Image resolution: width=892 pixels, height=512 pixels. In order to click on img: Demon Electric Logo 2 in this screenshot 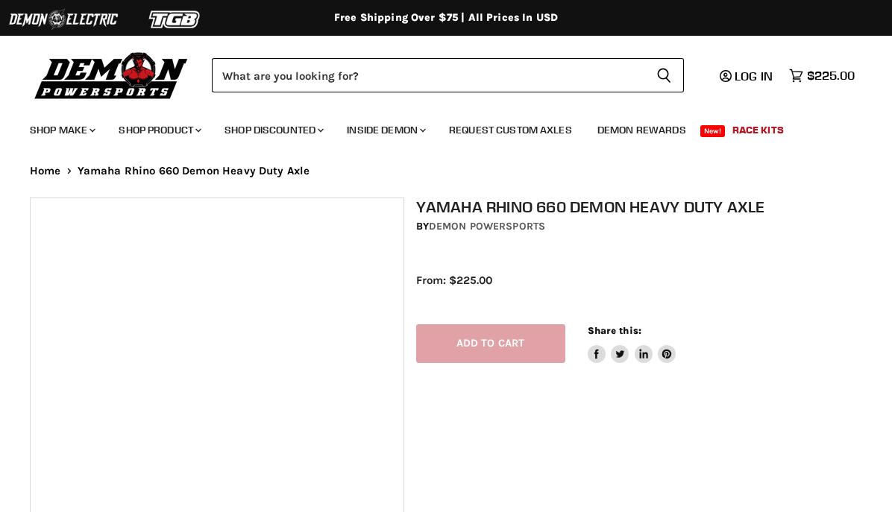, I will do `click(63, 19)`.